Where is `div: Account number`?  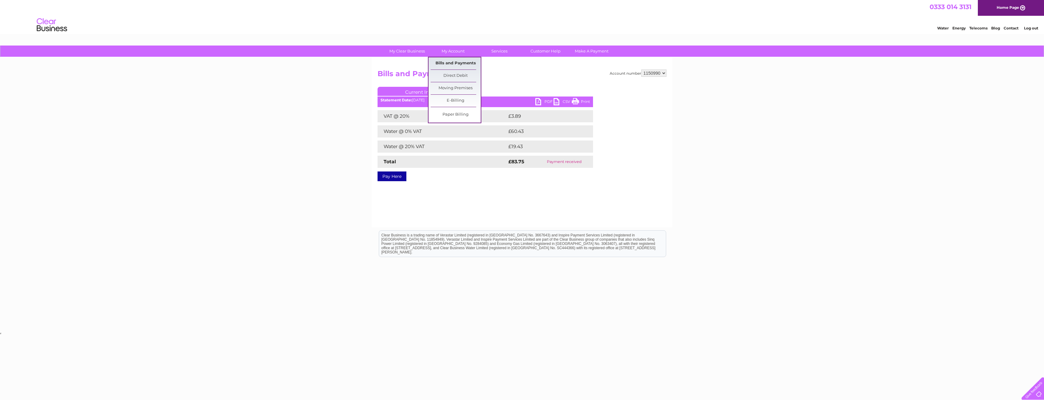 div: Account number is located at coordinates (638, 73).